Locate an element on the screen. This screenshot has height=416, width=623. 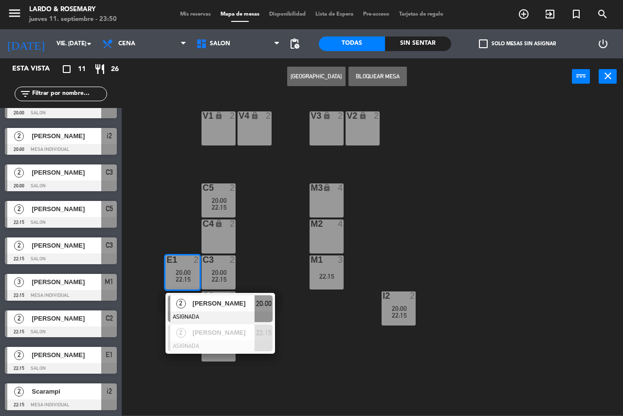
div: V4 is located at coordinates (238, 116).